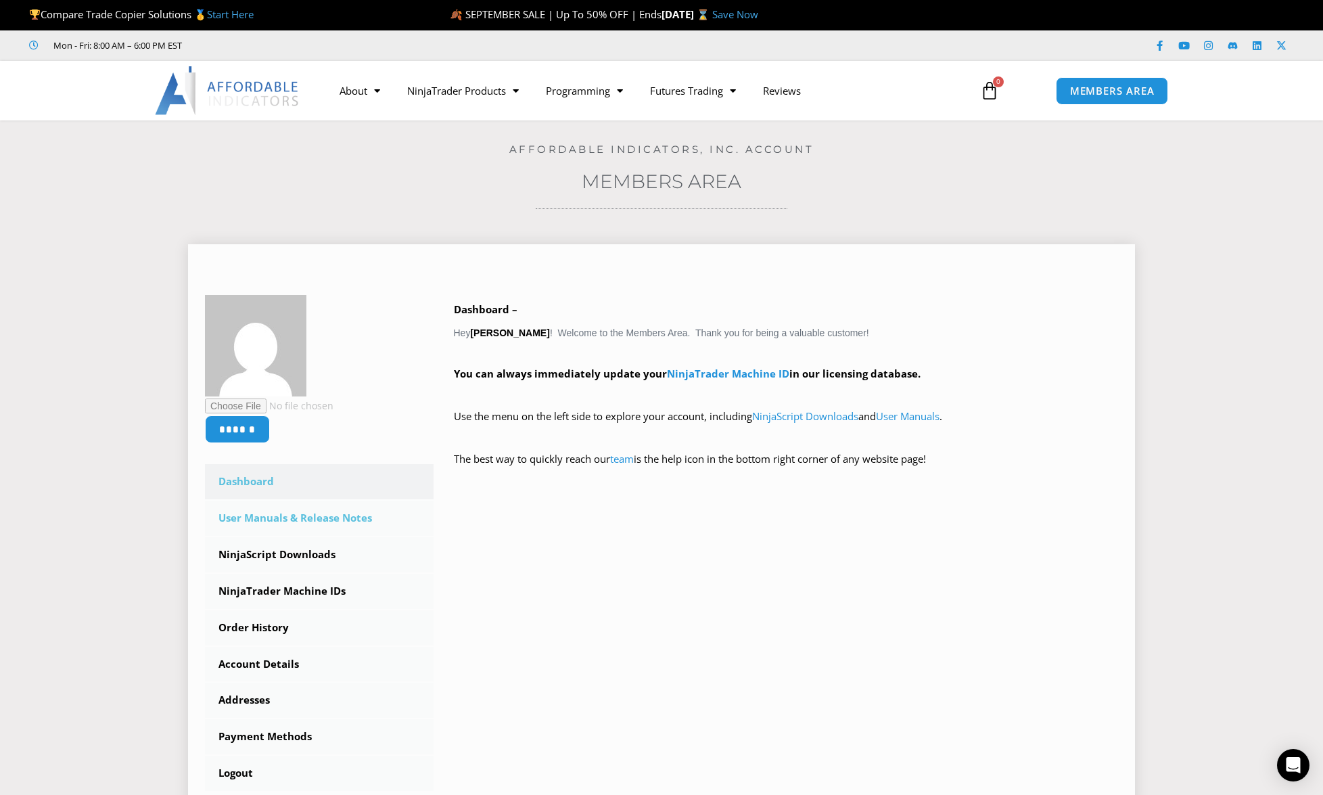 Image resolution: width=1323 pixels, height=795 pixels. I want to click on span: MEMBERS AREA, so click(1112, 91).